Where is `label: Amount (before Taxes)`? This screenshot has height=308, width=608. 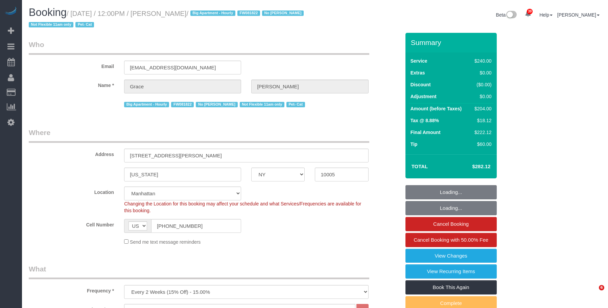 label: Amount (before Taxes) is located at coordinates (436, 109).